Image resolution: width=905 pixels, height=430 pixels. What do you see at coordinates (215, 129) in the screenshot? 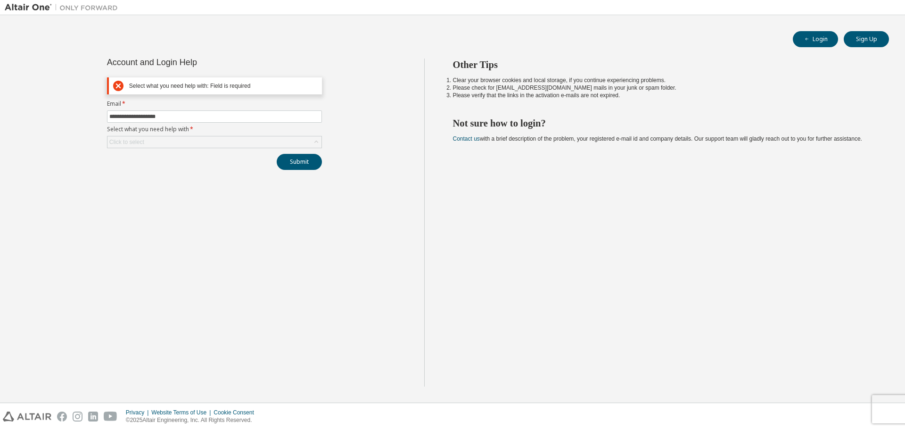
I see `label: Select what you need help with` at bounding box center [215, 129].